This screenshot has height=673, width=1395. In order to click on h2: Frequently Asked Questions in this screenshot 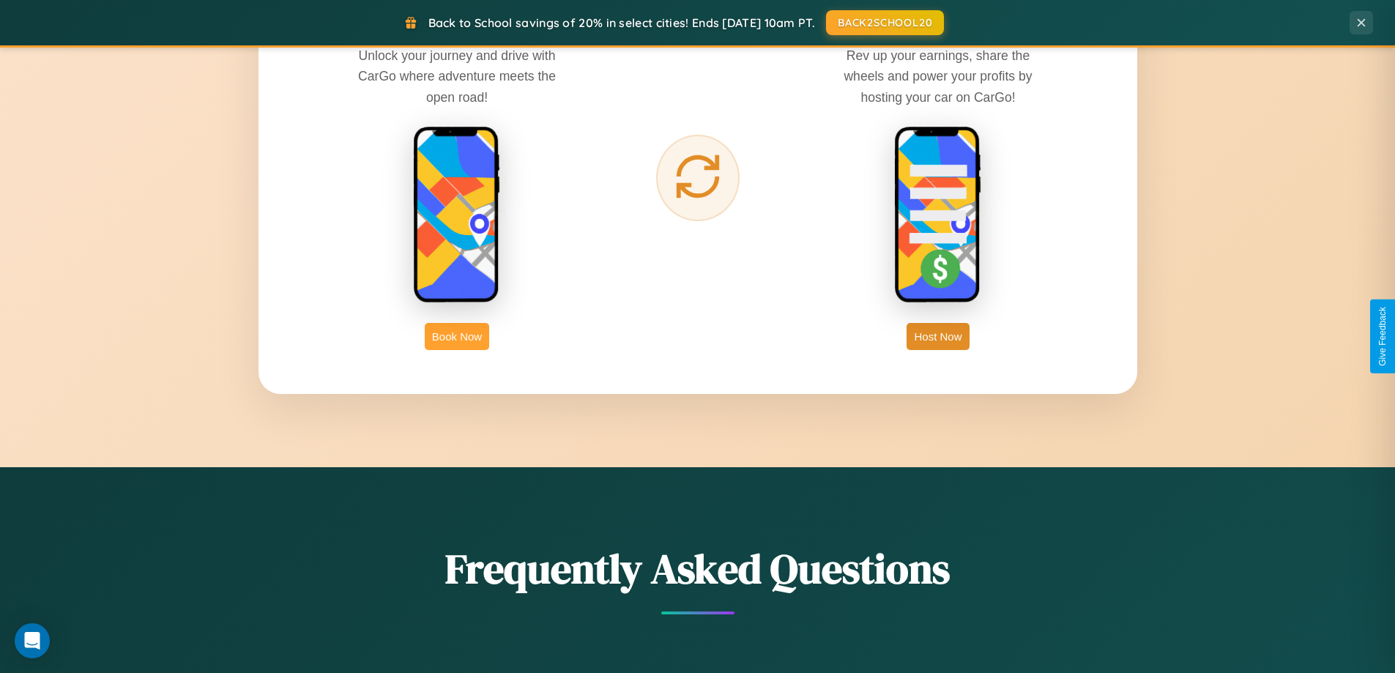, I will do `click(698, 568)`.